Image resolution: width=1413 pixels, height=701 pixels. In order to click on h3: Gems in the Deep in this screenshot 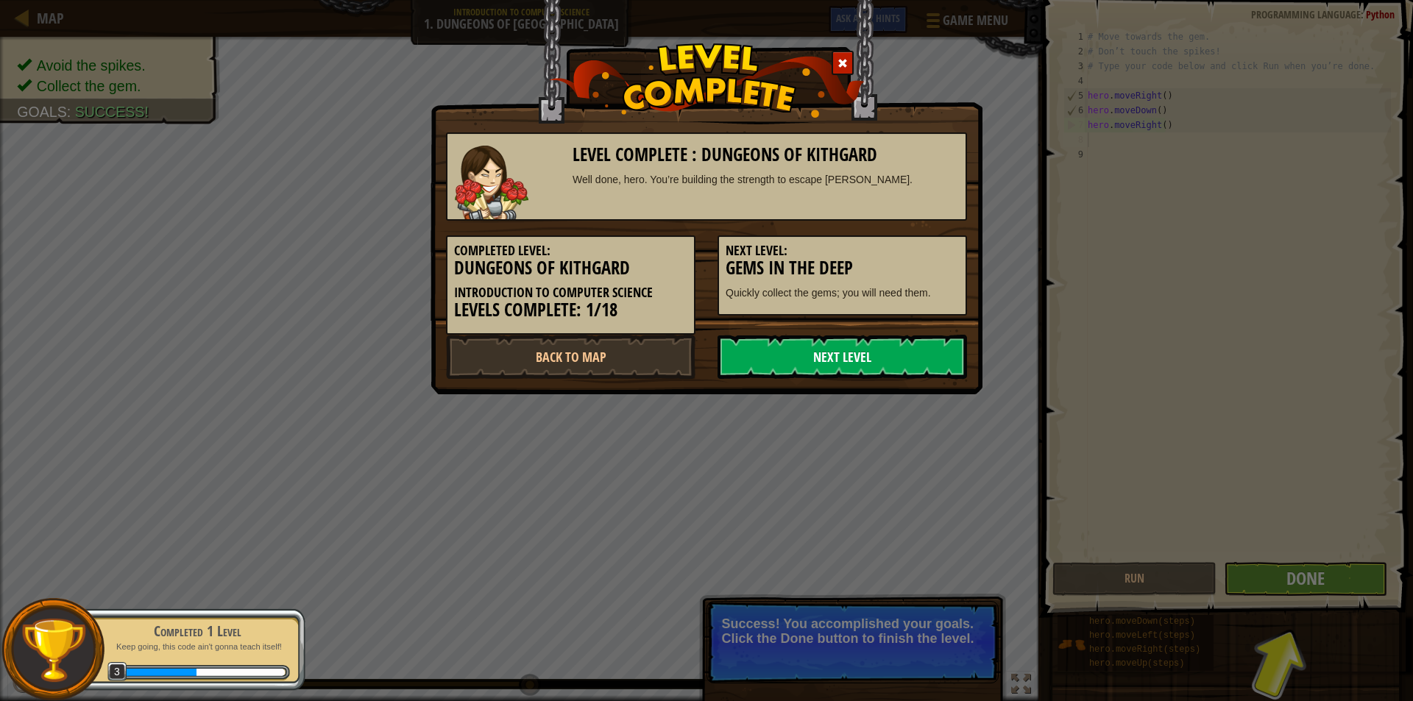, I will do `click(842, 268)`.